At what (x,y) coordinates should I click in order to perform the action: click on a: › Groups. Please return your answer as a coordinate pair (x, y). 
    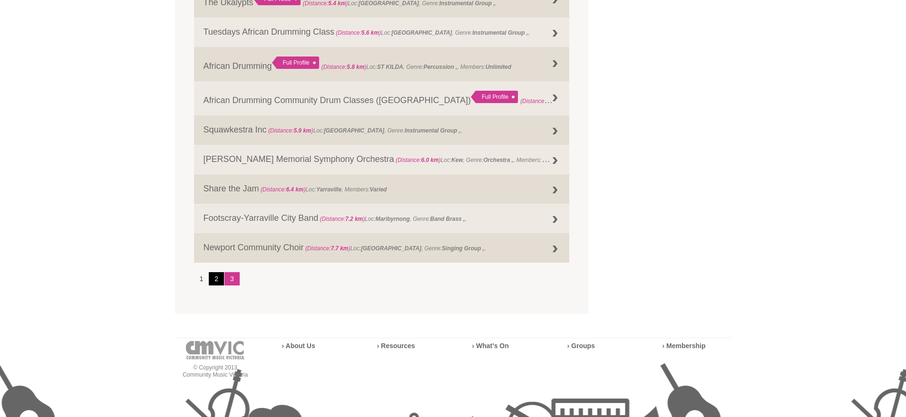
    Looking at the image, I should click on (581, 346).